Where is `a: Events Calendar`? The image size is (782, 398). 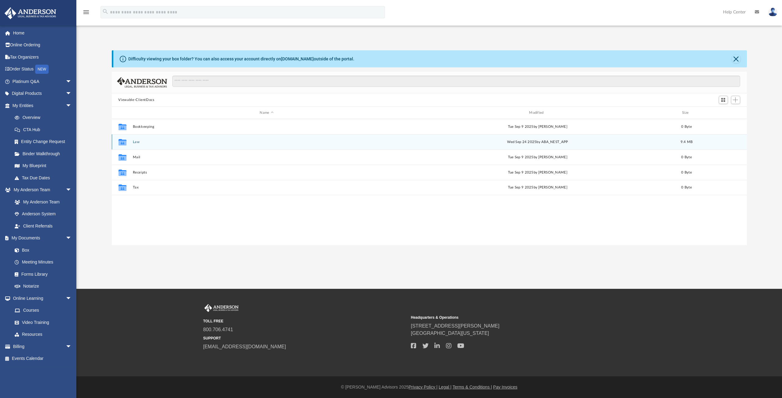 a: Events Calendar is located at coordinates (42, 359).